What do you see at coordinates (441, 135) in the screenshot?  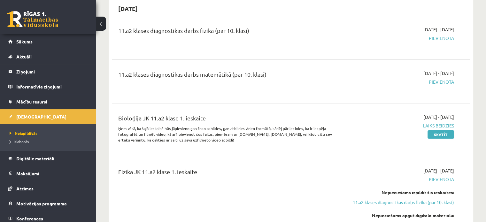 I see `a: Skatīt` at bounding box center [441, 135].